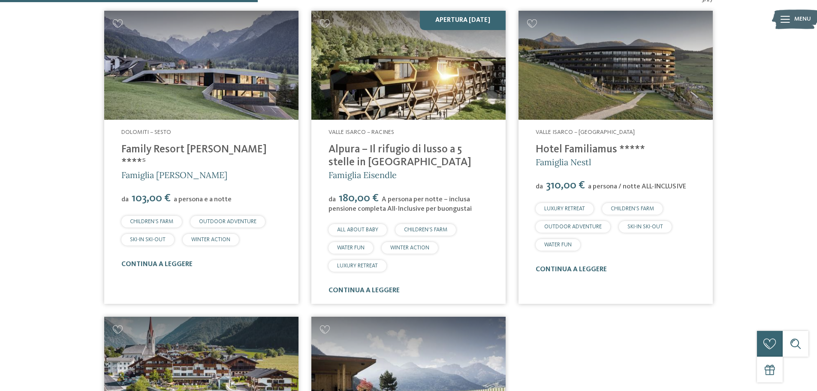 The image size is (817, 391). Describe the element at coordinates (400, 204) in the screenshot. I see `span: A persona per notte – inclusa pensione completa All-Inclusive per buongustai` at that location.